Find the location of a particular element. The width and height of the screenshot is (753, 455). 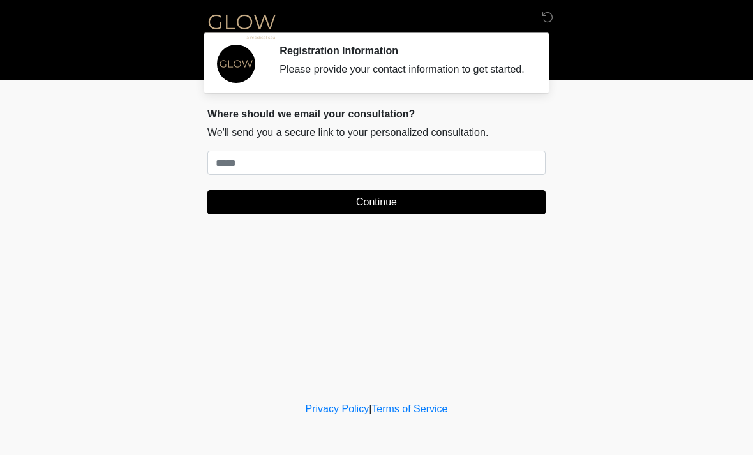

a: Privacy Policy is located at coordinates (338, 408).